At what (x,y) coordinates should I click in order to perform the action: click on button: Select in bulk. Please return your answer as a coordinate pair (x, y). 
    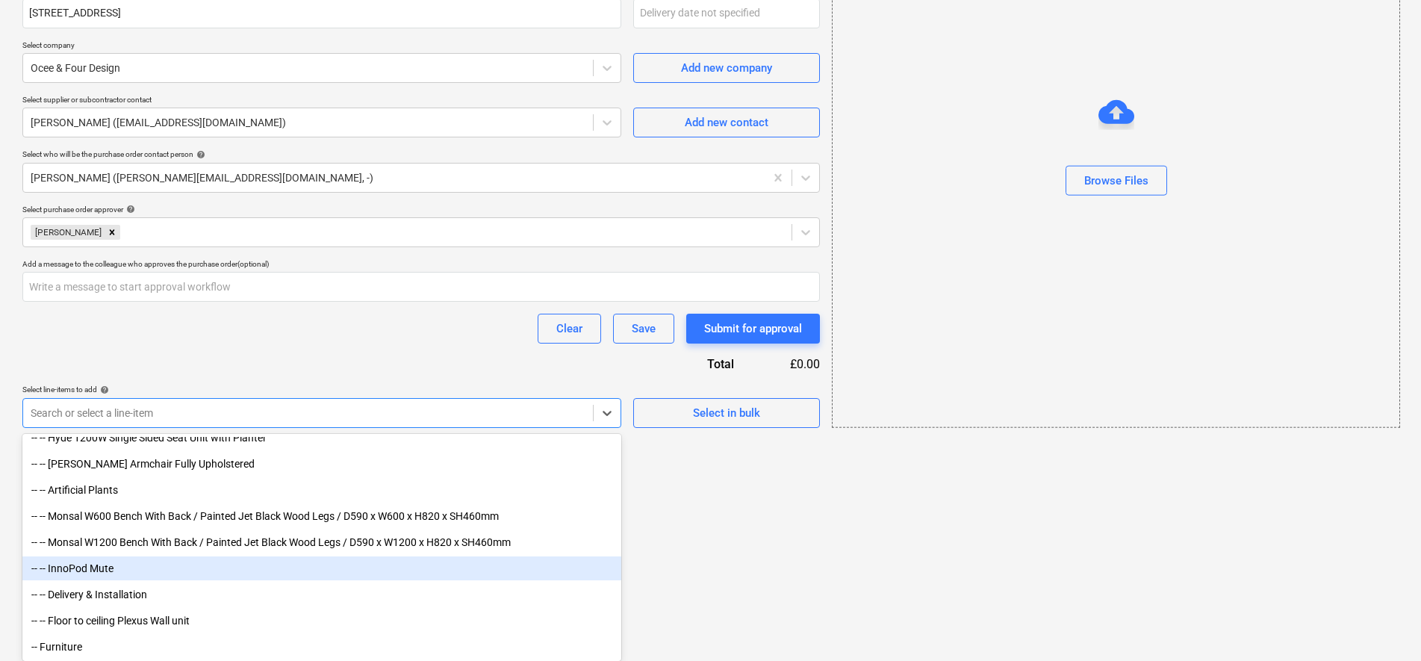
    Looking at the image, I should click on (726, 413).